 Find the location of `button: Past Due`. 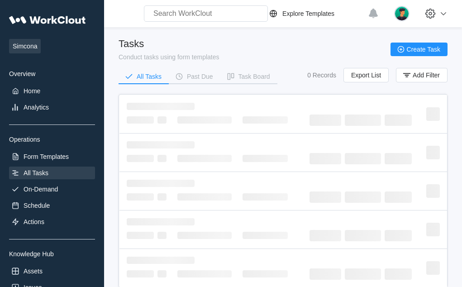

button: Past Due is located at coordinates (195, 76).